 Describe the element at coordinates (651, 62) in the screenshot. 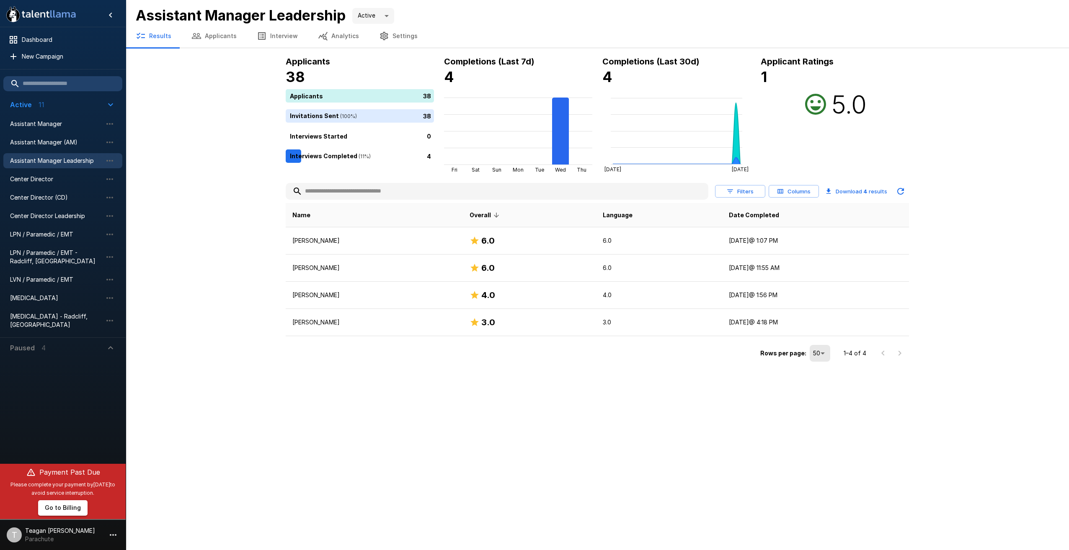

I see `b: Completions (Last 30d)` at that location.